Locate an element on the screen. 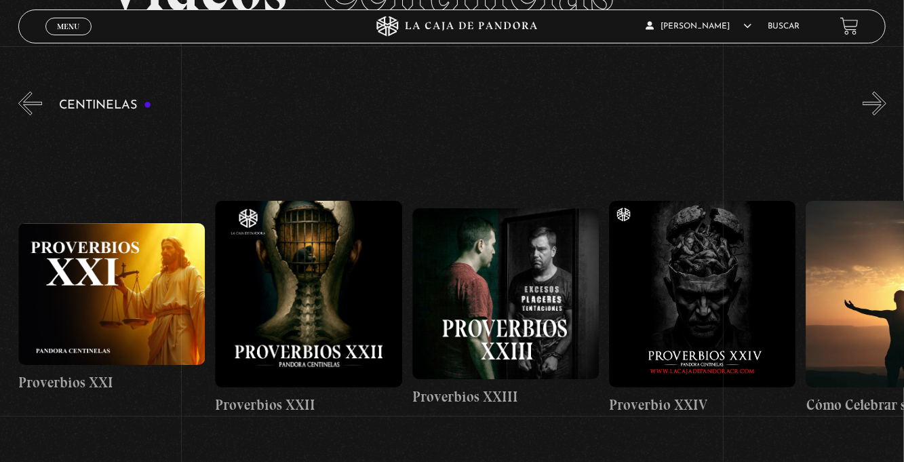 This screenshot has width=904, height=462. h3: Centinelas is located at coordinates (105, 105).